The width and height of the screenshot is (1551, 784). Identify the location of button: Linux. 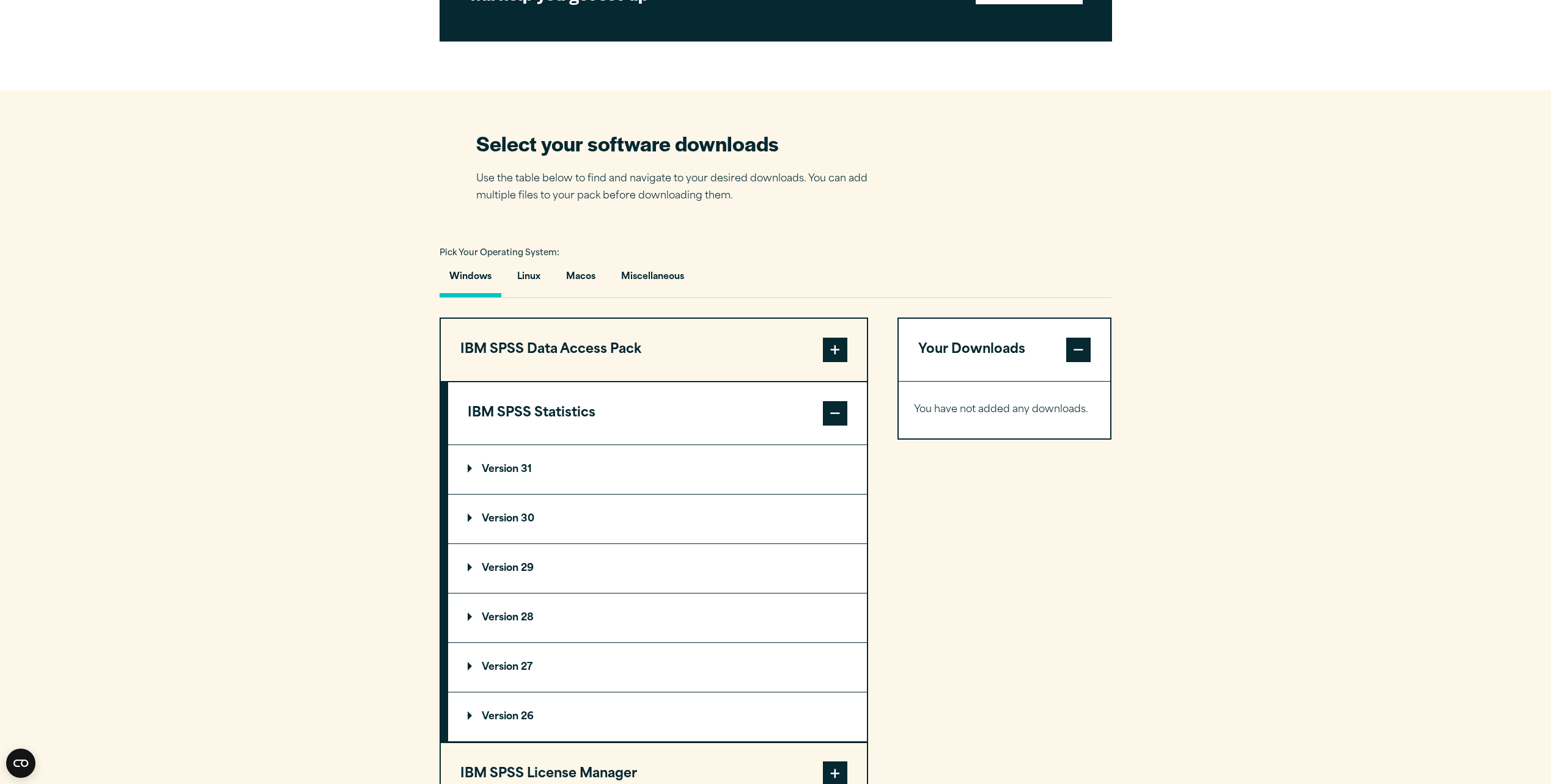
(528, 280).